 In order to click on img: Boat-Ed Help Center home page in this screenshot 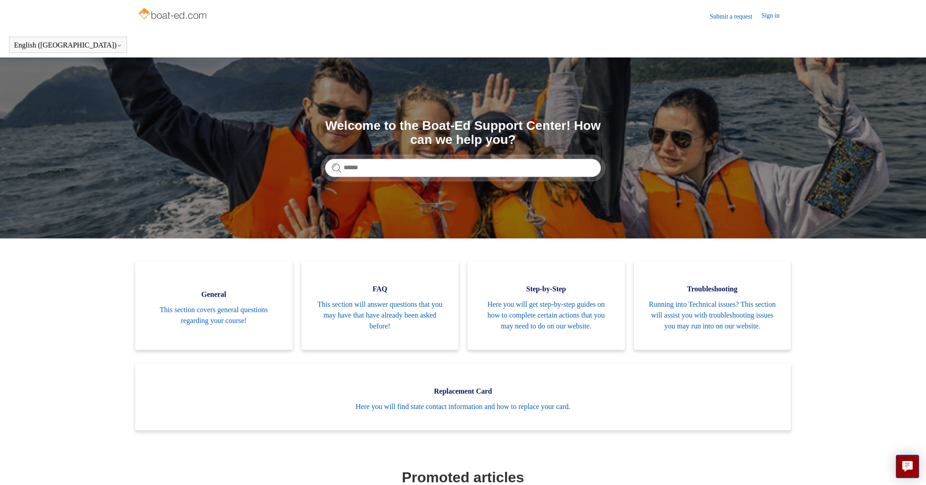, I will do `click(173, 14)`.